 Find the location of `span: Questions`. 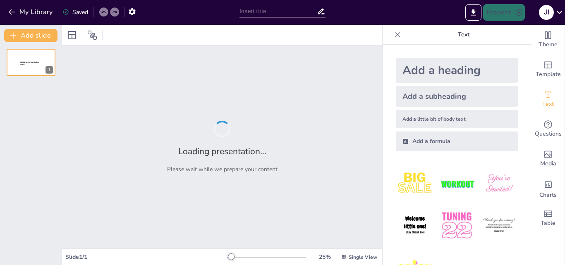

span: Questions is located at coordinates (548, 134).